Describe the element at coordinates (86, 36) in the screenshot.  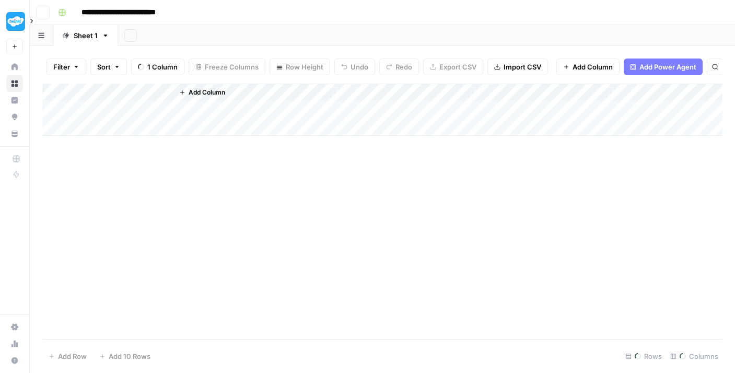
I see `a: Sheet 1` at that location.